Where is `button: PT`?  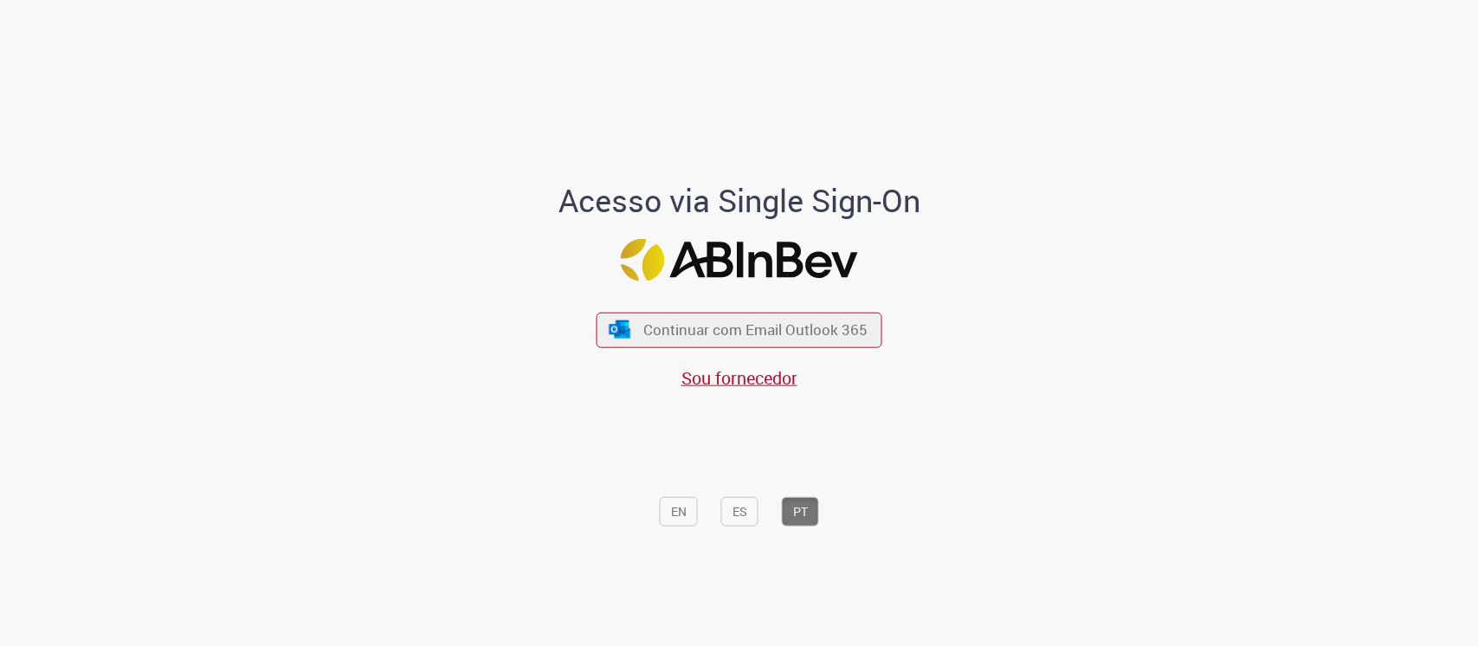 button: PT is located at coordinates (800, 511).